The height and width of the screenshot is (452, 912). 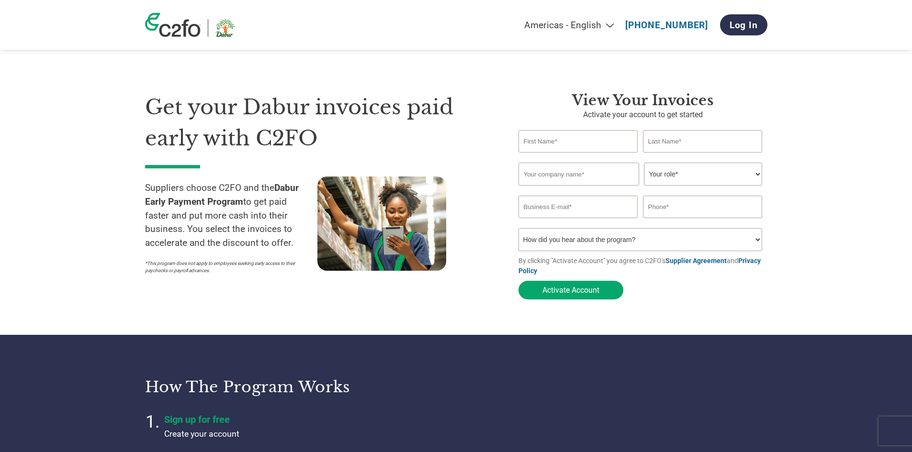 What do you see at coordinates (226, 267) in the screenshot?
I see `p: *This program does not apply to employees seeking early access to their paychecks or payroll adva...` at bounding box center [226, 267].